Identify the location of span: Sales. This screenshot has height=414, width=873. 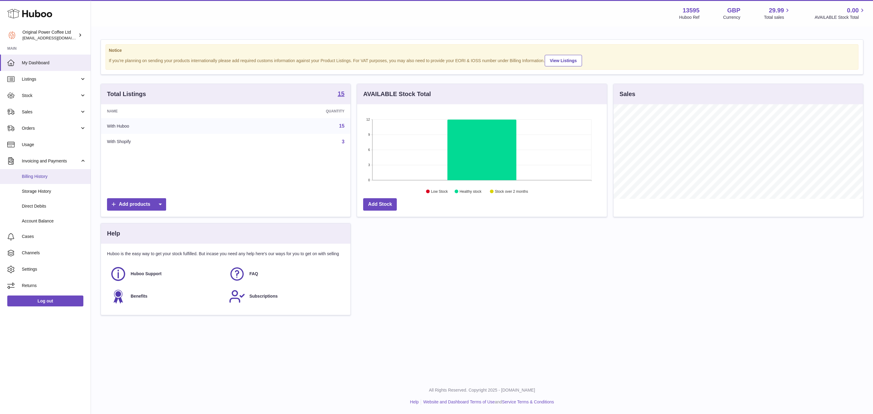
(51, 112).